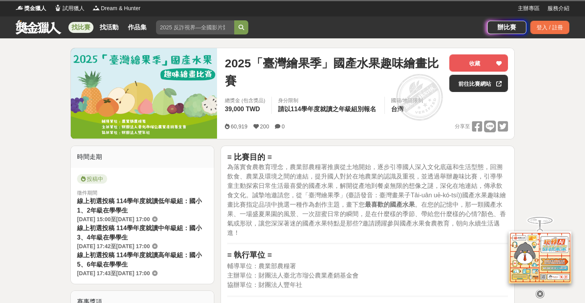 The height and width of the screenshot is (303, 585). What do you see at coordinates (283, 126) in the screenshot?
I see `span: 0` at bounding box center [283, 126].